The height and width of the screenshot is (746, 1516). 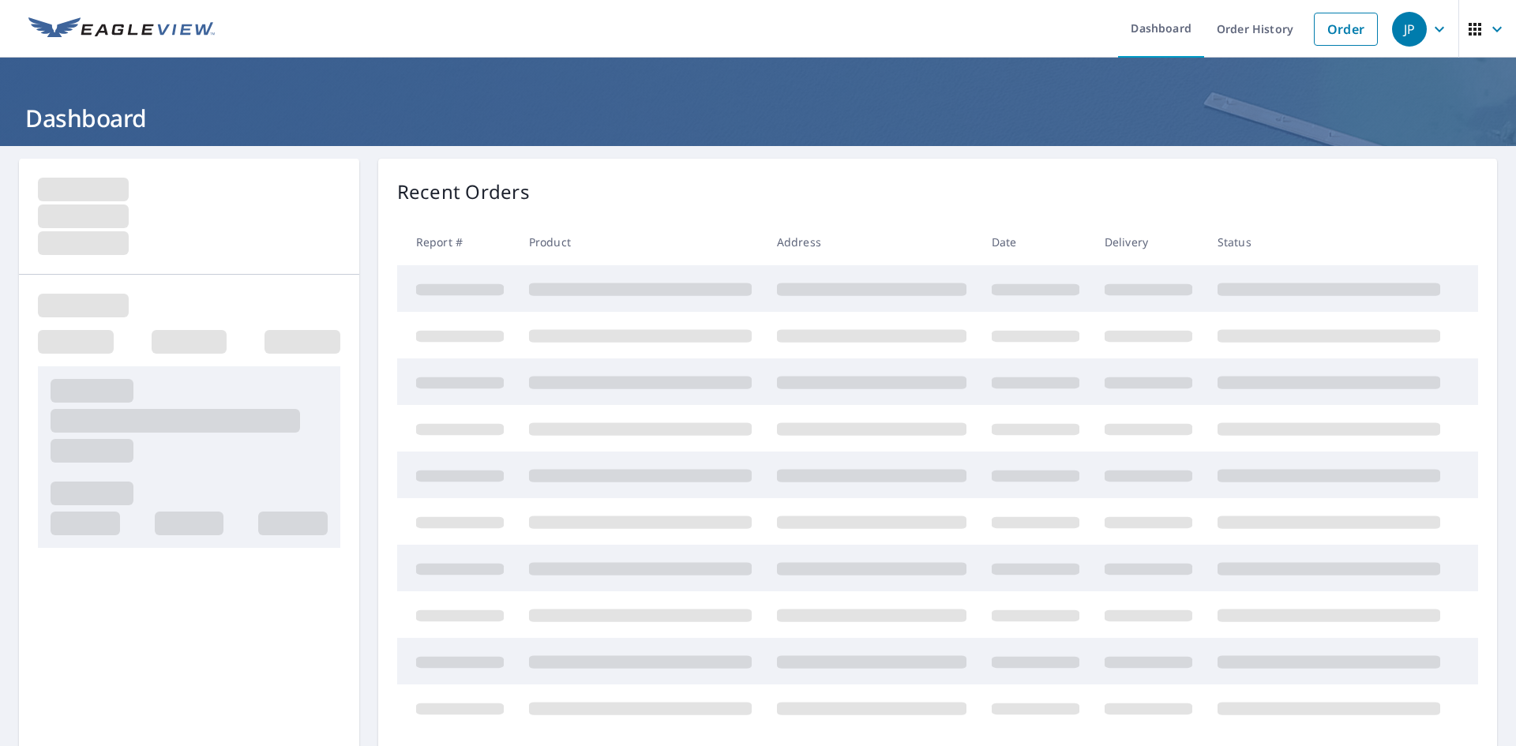 I want to click on img: EV Logo, so click(x=122, y=29).